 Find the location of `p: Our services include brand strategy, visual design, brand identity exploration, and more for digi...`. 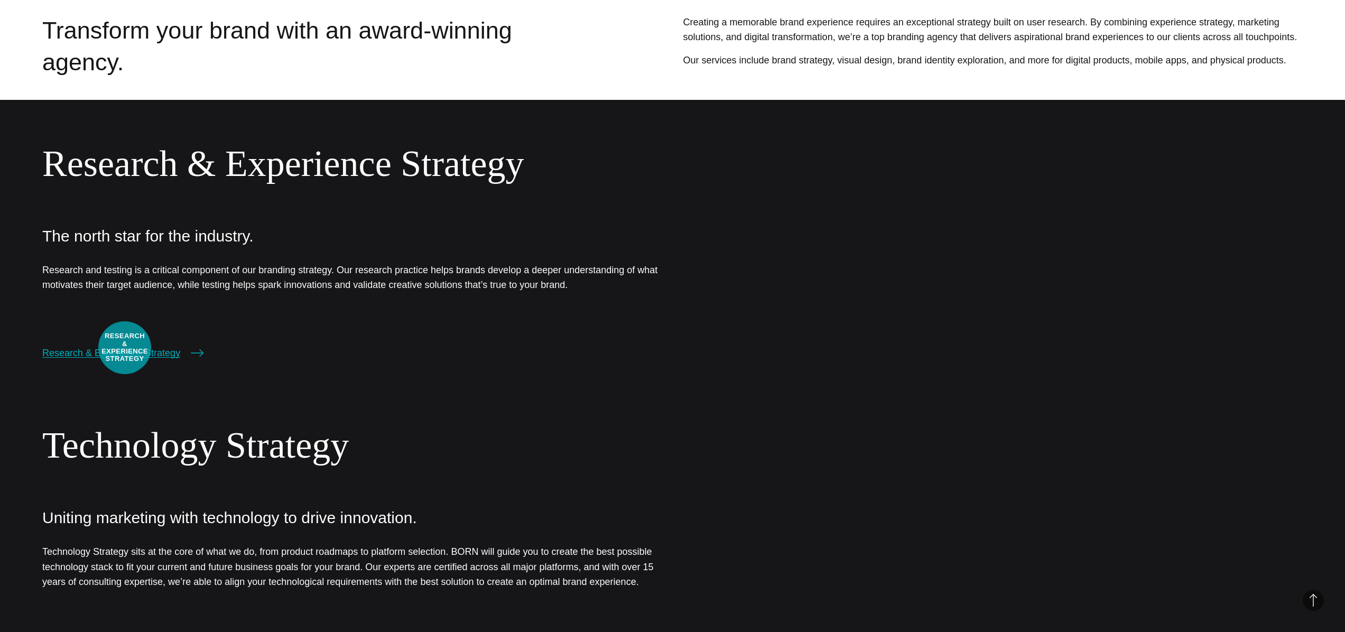

p: Our services include brand strategy, visual design, brand identity exploration, and more for digi... is located at coordinates (993, 60).